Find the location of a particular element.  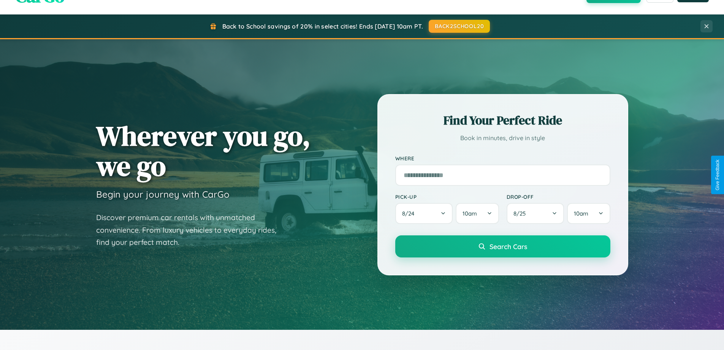

label: Pick-up is located at coordinates (447, 196).